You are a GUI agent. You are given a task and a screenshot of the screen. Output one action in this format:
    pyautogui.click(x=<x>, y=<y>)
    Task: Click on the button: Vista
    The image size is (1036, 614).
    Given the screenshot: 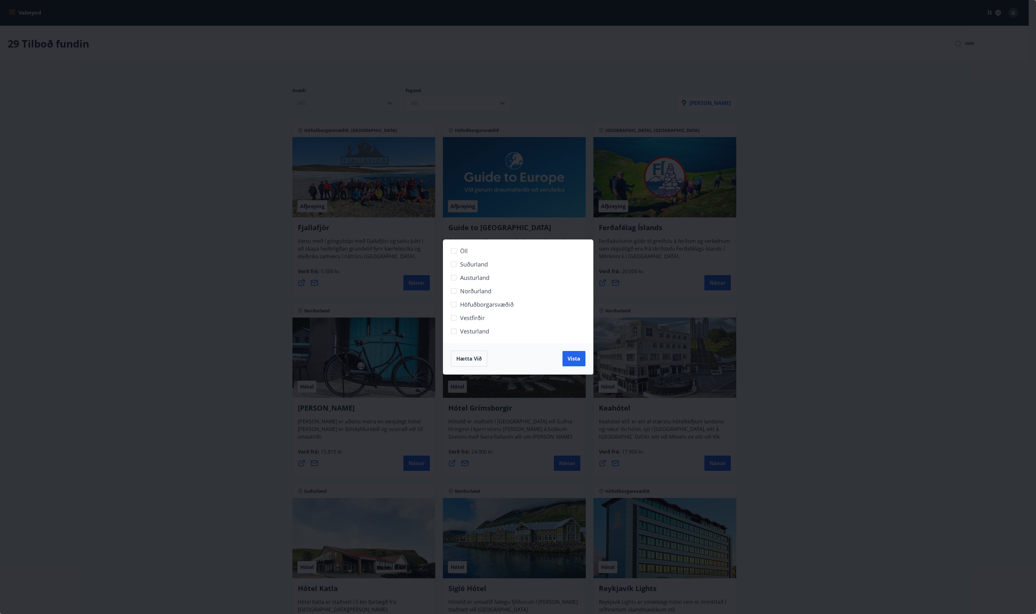 What is the action you would take?
    pyautogui.click(x=574, y=359)
    